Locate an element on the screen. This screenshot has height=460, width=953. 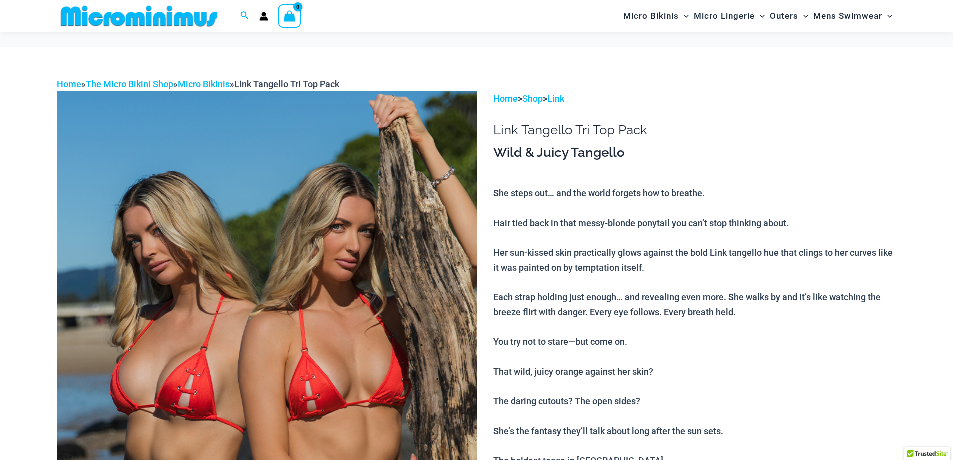
a: Link is located at coordinates (556, 98).